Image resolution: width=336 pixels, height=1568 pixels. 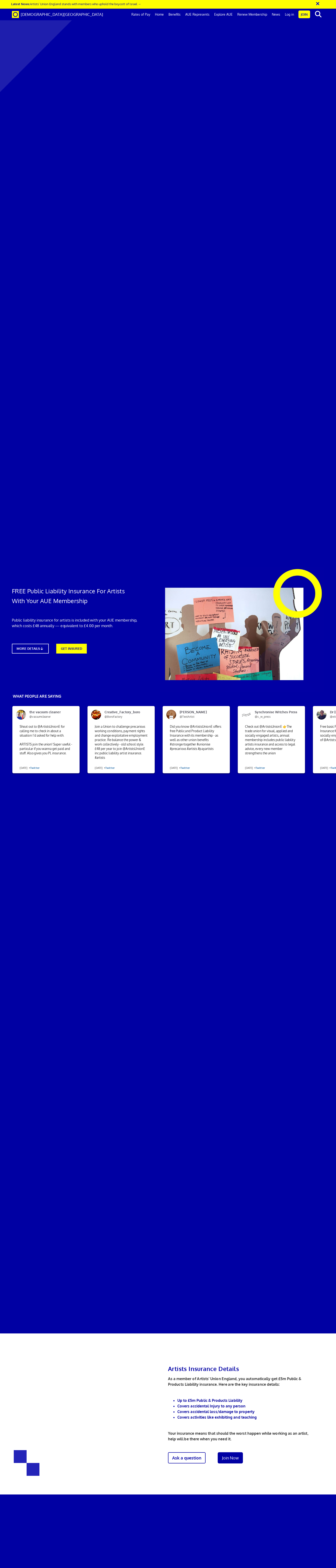 I want to click on p: Did you know @ArtistsUnionE offers free Public and Product Liability Insurance with its membershi..., so click(x=196, y=748).